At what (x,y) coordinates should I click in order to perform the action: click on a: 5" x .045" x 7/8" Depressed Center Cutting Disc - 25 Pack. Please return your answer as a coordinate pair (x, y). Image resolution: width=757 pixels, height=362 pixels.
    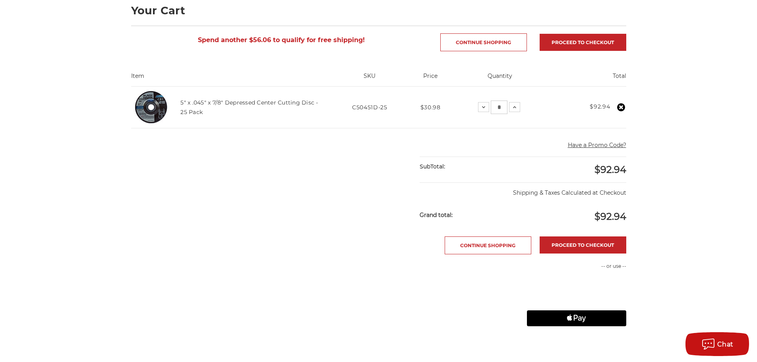
    Looking at the image, I should click on (249, 107).